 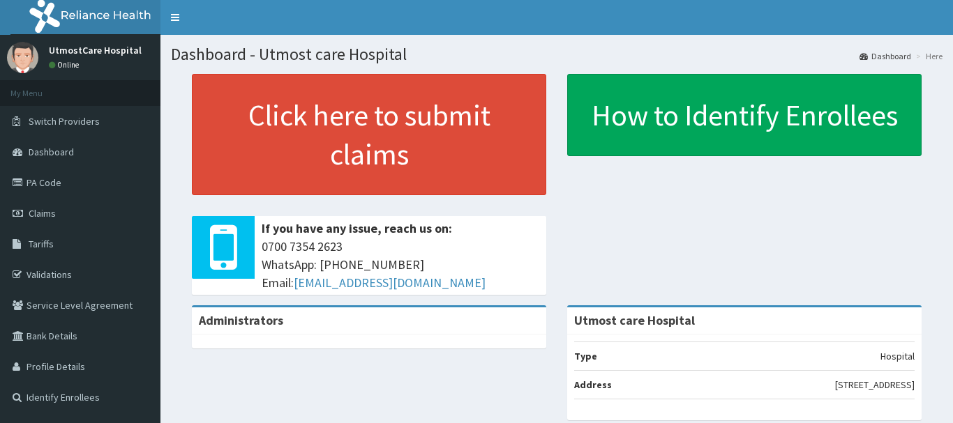 What do you see at coordinates (897, 356) in the screenshot?
I see `p: Hospital` at bounding box center [897, 356].